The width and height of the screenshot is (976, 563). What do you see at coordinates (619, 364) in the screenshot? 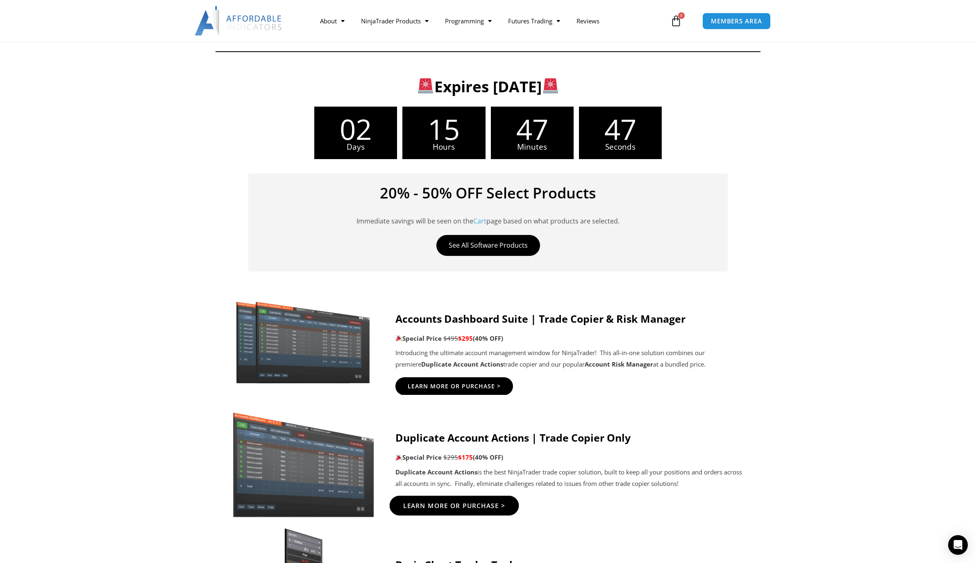
I see `strong: Account Risk Manager` at bounding box center [619, 364].